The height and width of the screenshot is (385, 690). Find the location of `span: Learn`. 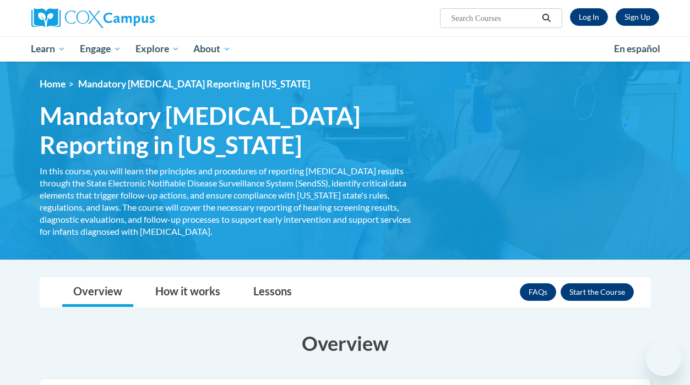

span: Learn is located at coordinates (48, 49).